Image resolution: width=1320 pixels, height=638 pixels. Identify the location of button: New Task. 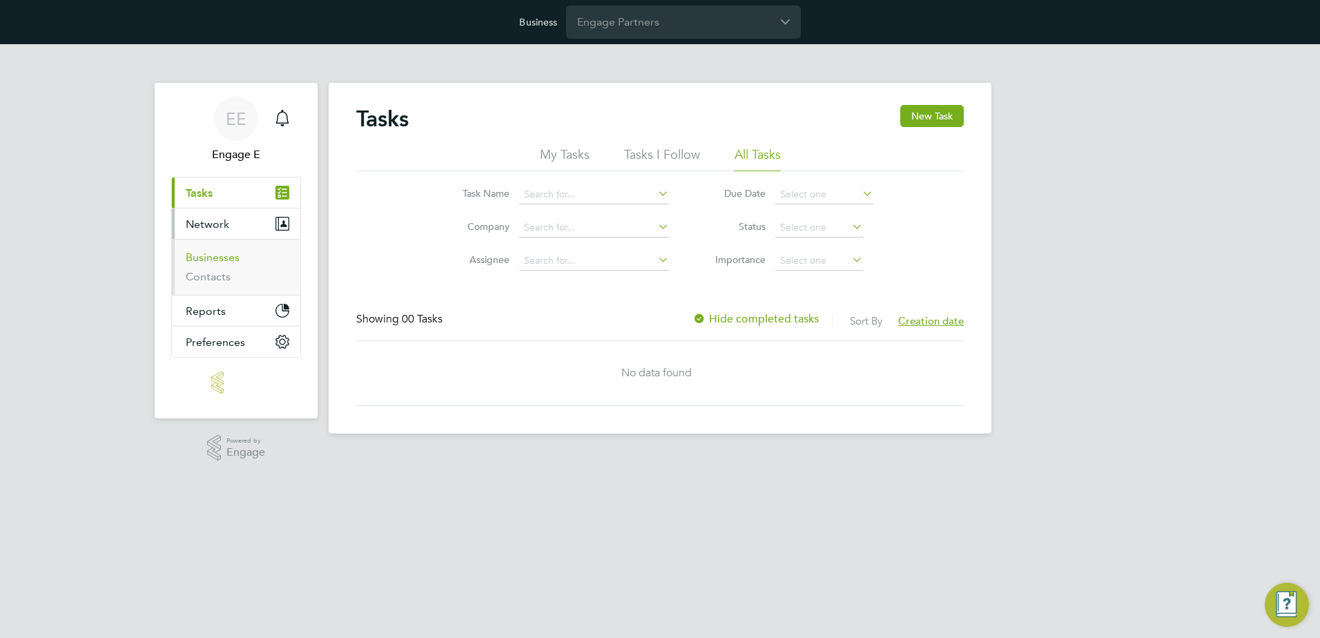
(932, 116).